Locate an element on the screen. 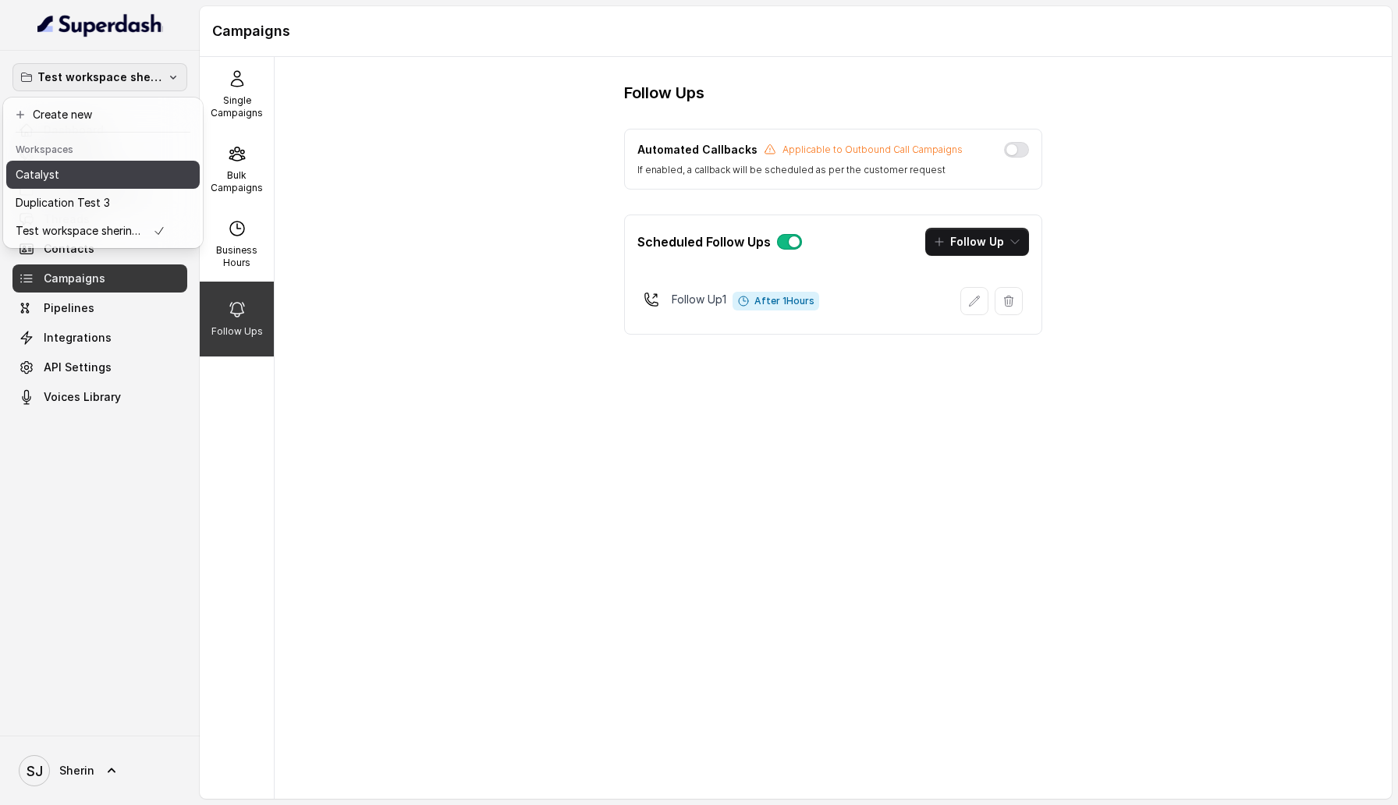 The height and width of the screenshot is (805, 1398). button: Create new is located at coordinates (103, 115).